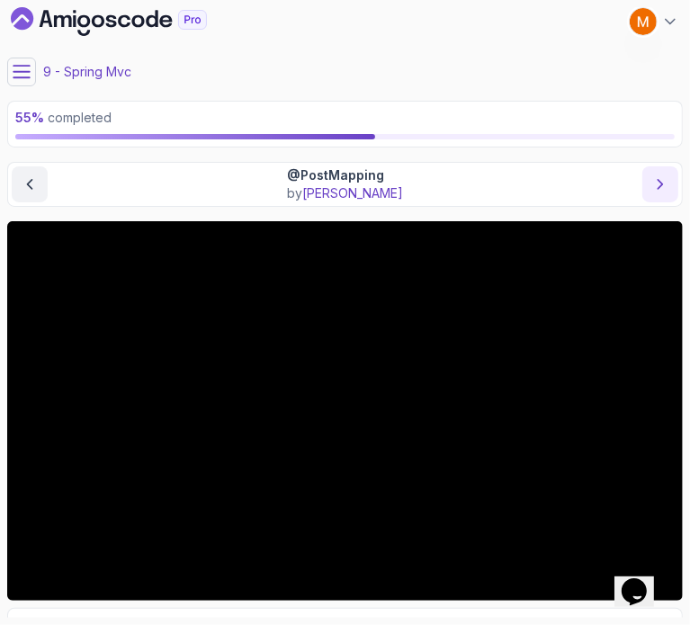 This screenshot has width=690, height=625. I want to click on span: completed, so click(63, 117).